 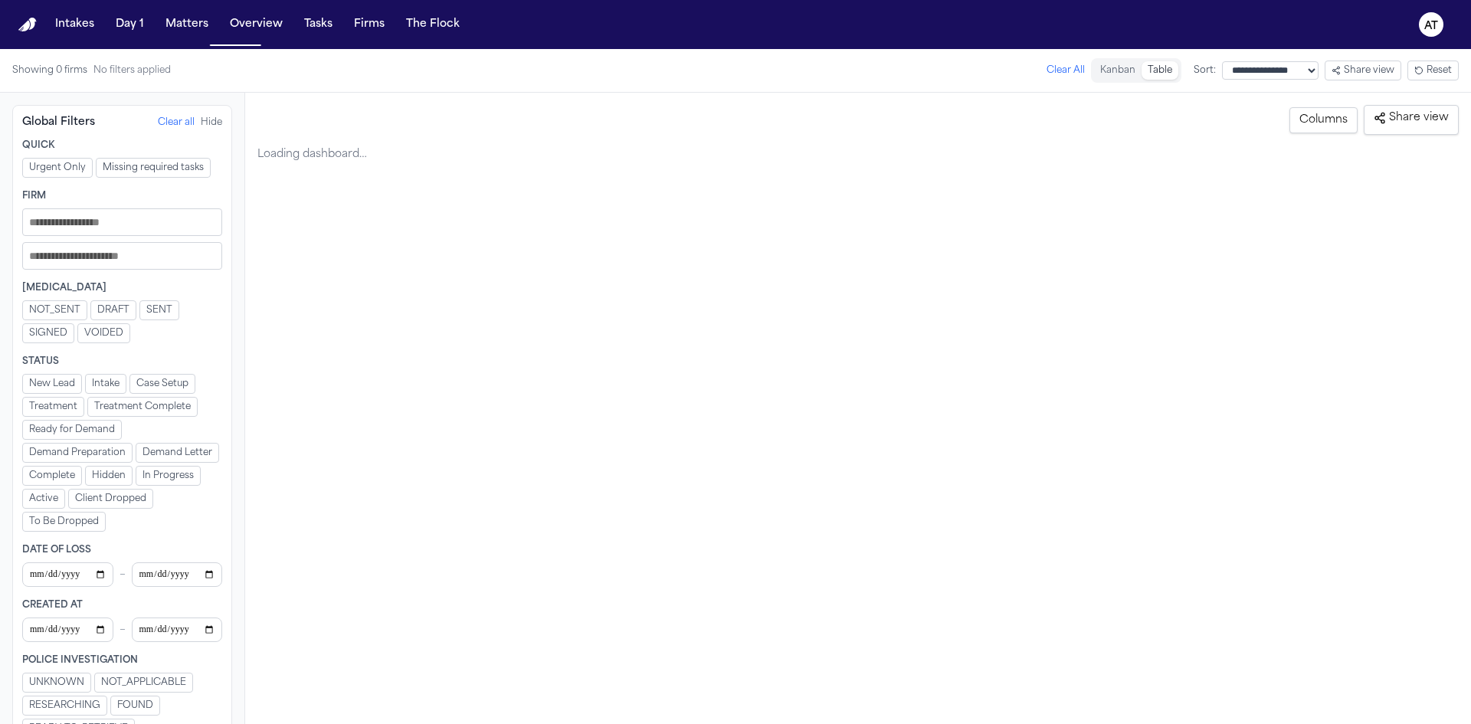 What do you see at coordinates (109, 476) in the screenshot?
I see `span: Hidden` at bounding box center [109, 476].